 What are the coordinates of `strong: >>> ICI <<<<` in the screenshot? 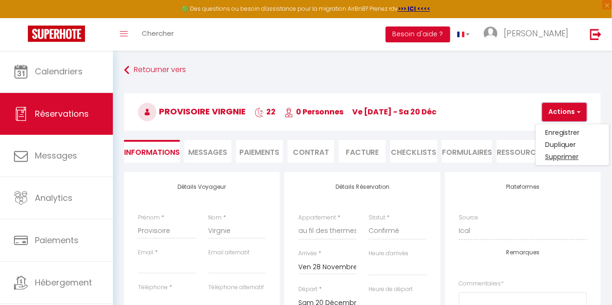 It's located at (414, 8).